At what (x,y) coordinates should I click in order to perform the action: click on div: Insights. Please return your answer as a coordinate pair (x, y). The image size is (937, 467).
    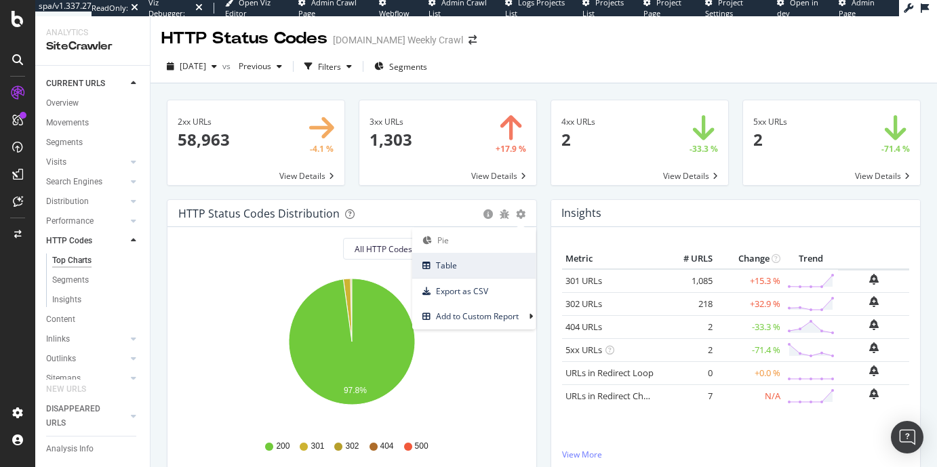
    Looking at the image, I should click on (66, 300).